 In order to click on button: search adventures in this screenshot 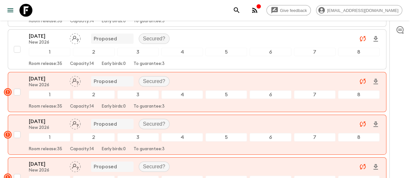, I will do `click(236, 10)`.